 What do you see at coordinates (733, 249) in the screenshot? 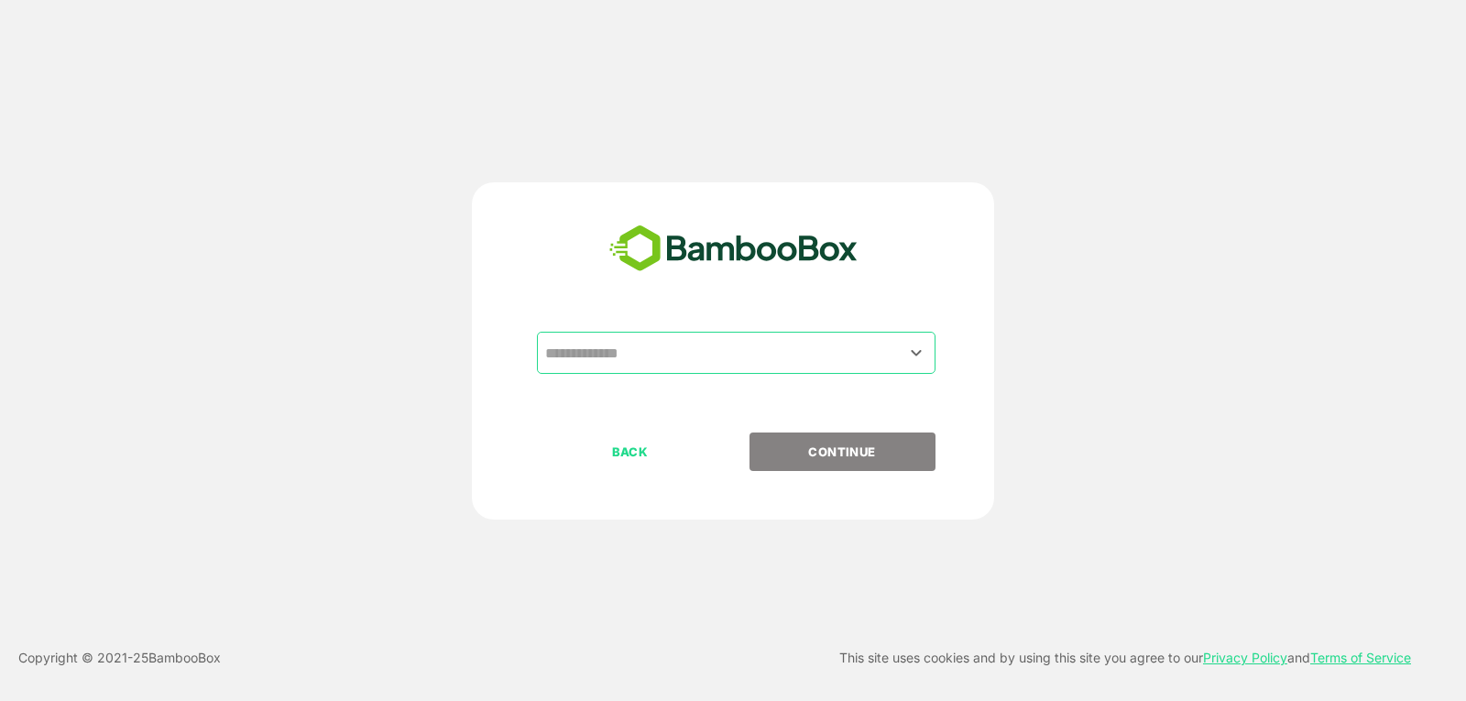
I see `img: bamboobox` at bounding box center [733, 249].